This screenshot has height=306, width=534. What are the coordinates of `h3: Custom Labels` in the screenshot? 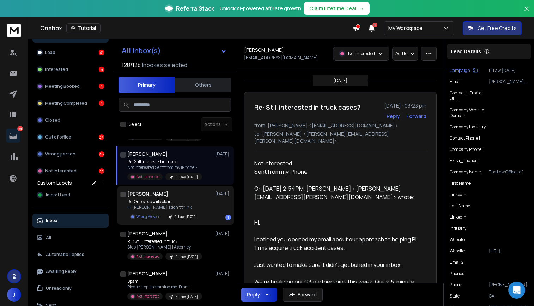 It's located at (54, 183).